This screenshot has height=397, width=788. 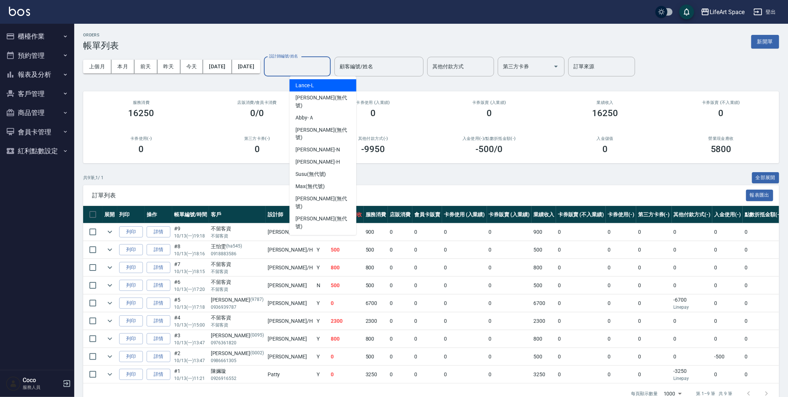 What do you see at coordinates (141, 113) in the screenshot?
I see `h3: 16250` at bounding box center [141, 113].